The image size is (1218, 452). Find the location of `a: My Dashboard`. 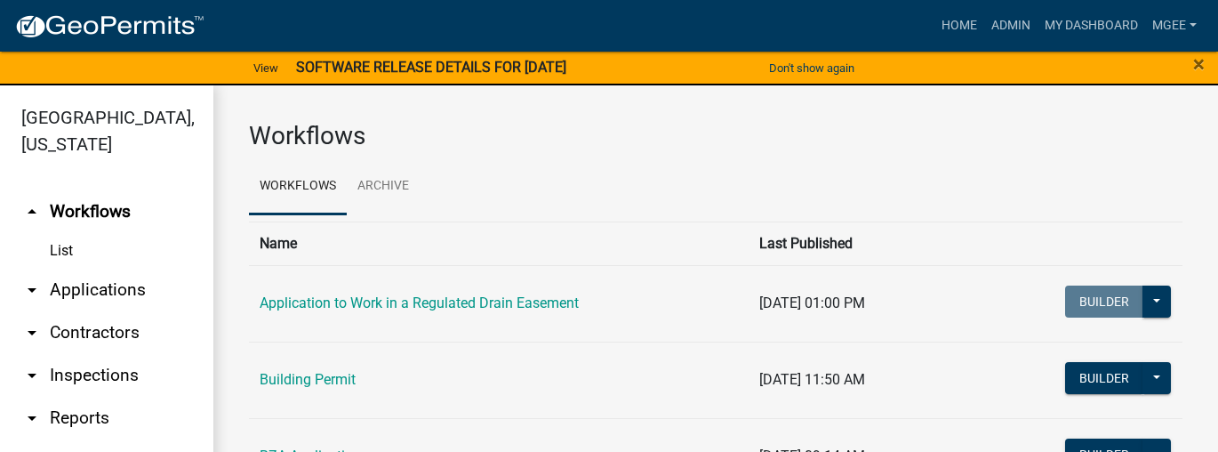

a: My Dashboard is located at coordinates (1091, 26).